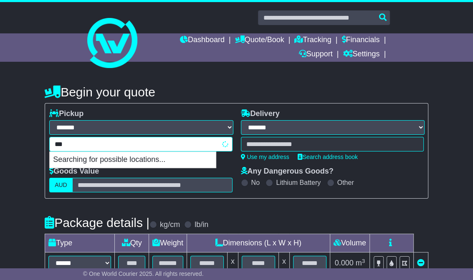 The image size is (473, 280). I want to click on label: Any Dangerous Goods?, so click(287, 172).